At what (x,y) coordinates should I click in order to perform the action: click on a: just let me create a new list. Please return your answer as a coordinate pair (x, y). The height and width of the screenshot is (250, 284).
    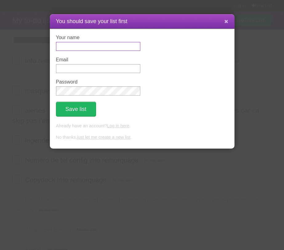
    Looking at the image, I should click on (104, 137).